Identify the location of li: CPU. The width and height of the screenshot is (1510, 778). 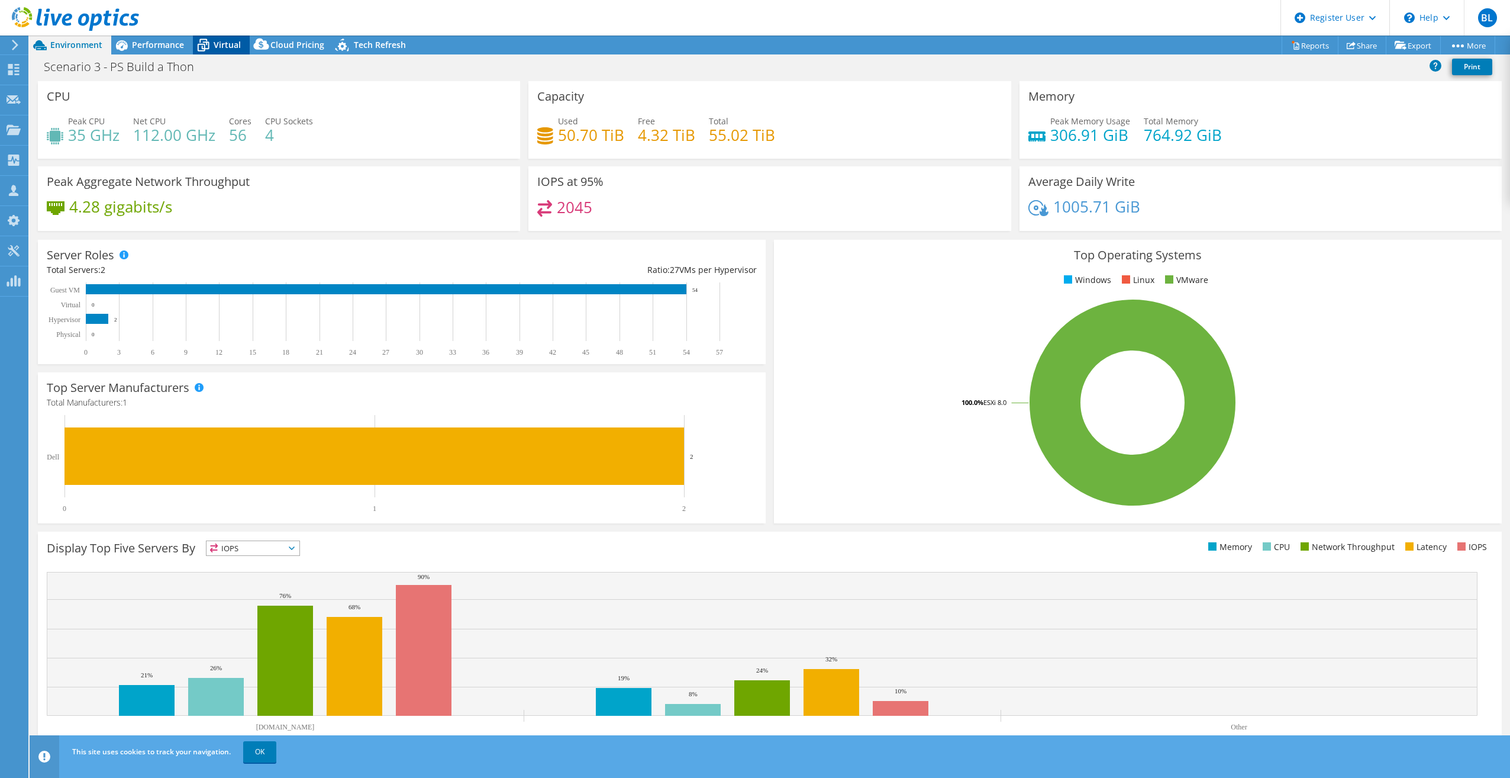
(1275, 547).